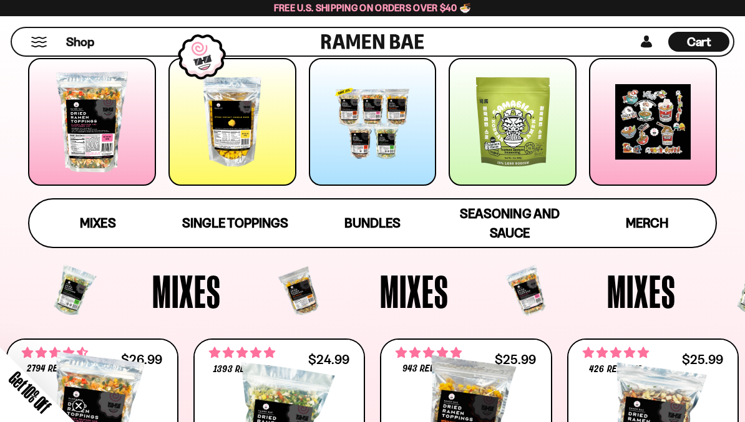 This screenshot has width=745, height=422. What do you see at coordinates (79, 406) in the screenshot?
I see `button: Close teaser` at bounding box center [79, 406].